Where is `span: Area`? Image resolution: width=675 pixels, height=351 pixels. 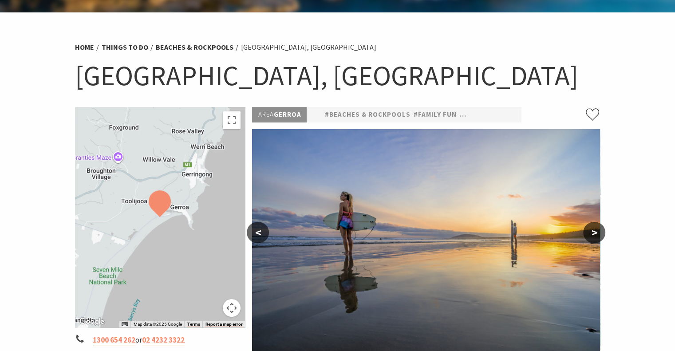
span: Area is located at coordinates (265, 114).